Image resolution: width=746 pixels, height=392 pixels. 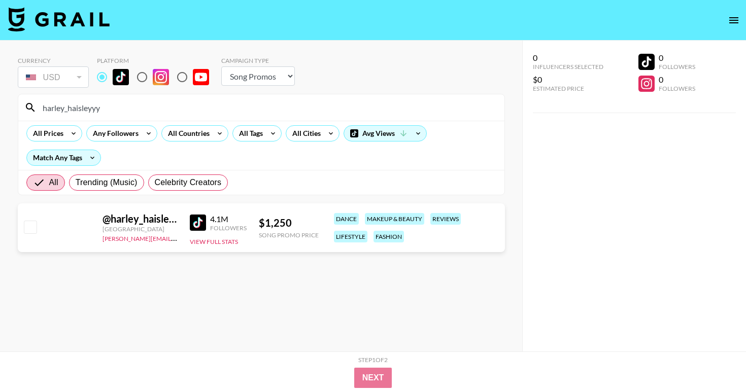 I want to click on img: Instagram, so click(x=161, y=77).